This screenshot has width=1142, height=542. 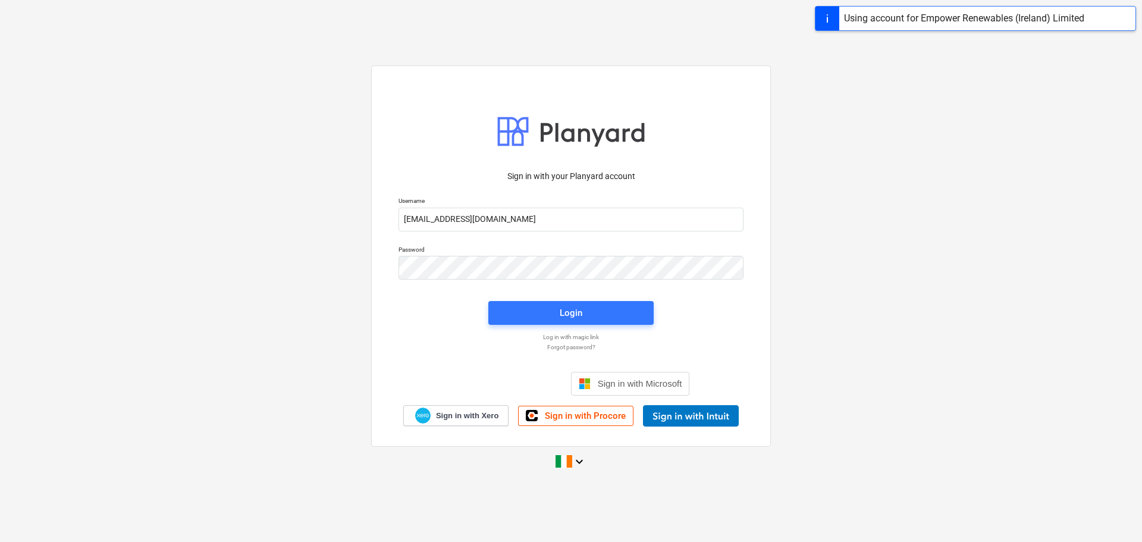 I want to click on span: Sign in with Procore, so click(x=585, y=416).